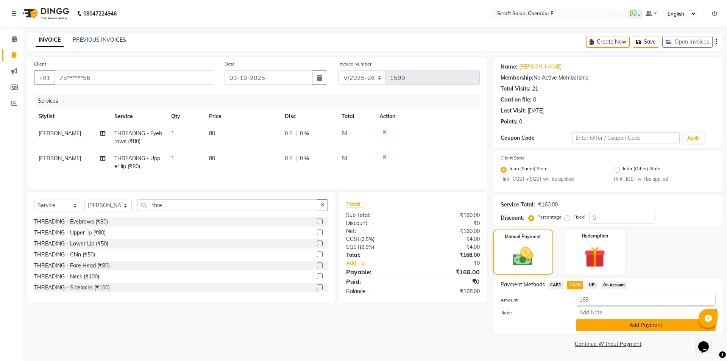  I want to click on th: Qty, so click(186, 116).